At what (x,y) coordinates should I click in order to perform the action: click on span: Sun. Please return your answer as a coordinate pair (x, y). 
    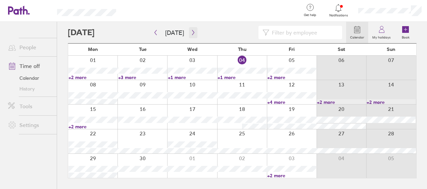
    Looking at the image, I should click on (391, 49).